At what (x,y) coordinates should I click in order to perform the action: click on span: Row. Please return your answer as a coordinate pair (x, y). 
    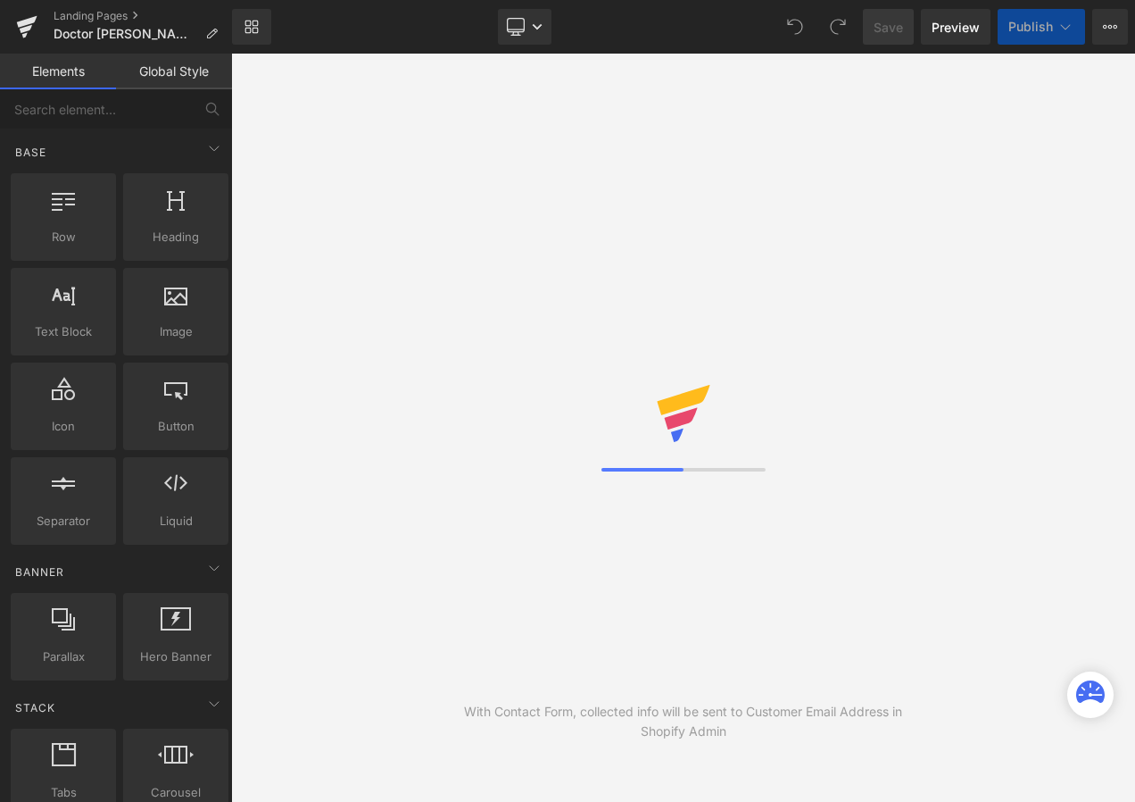
    Looking at the image, I should click on (63, 237).